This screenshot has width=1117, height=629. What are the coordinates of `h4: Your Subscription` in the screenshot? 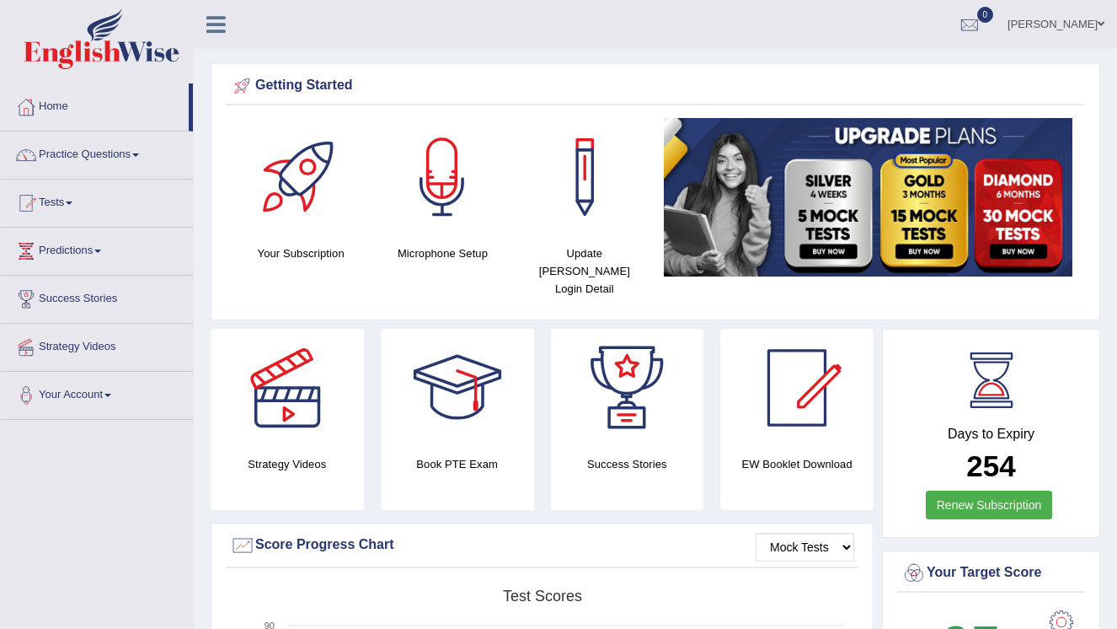 It's located at (301, 253).